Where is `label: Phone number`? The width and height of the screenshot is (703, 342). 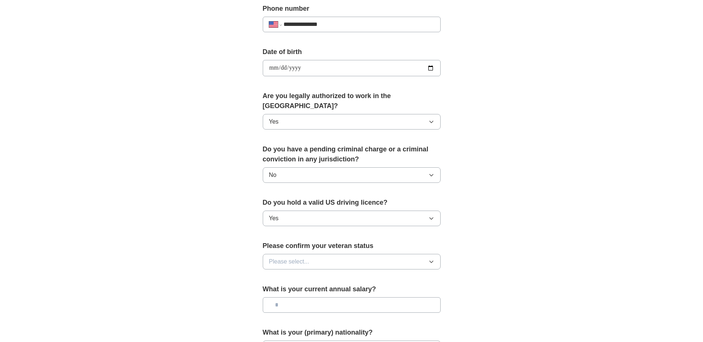
label: Phone number is located at coordinates (352, 9).